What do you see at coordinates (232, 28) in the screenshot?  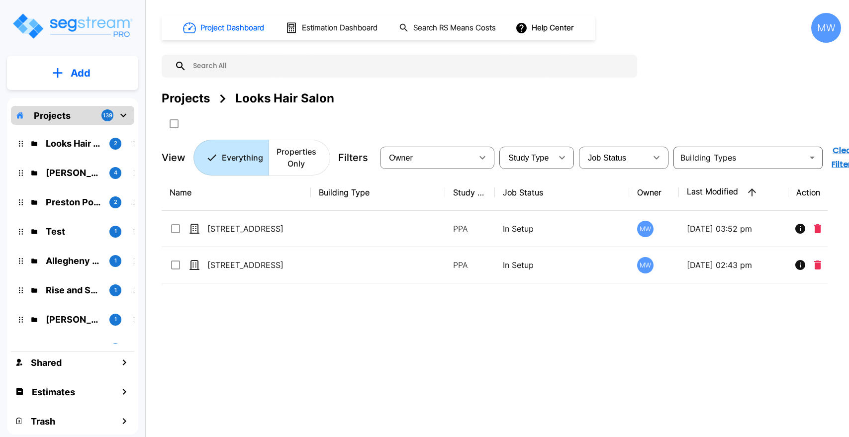 I see `h1: Project Dashboard` at bounding box center [232, 28].